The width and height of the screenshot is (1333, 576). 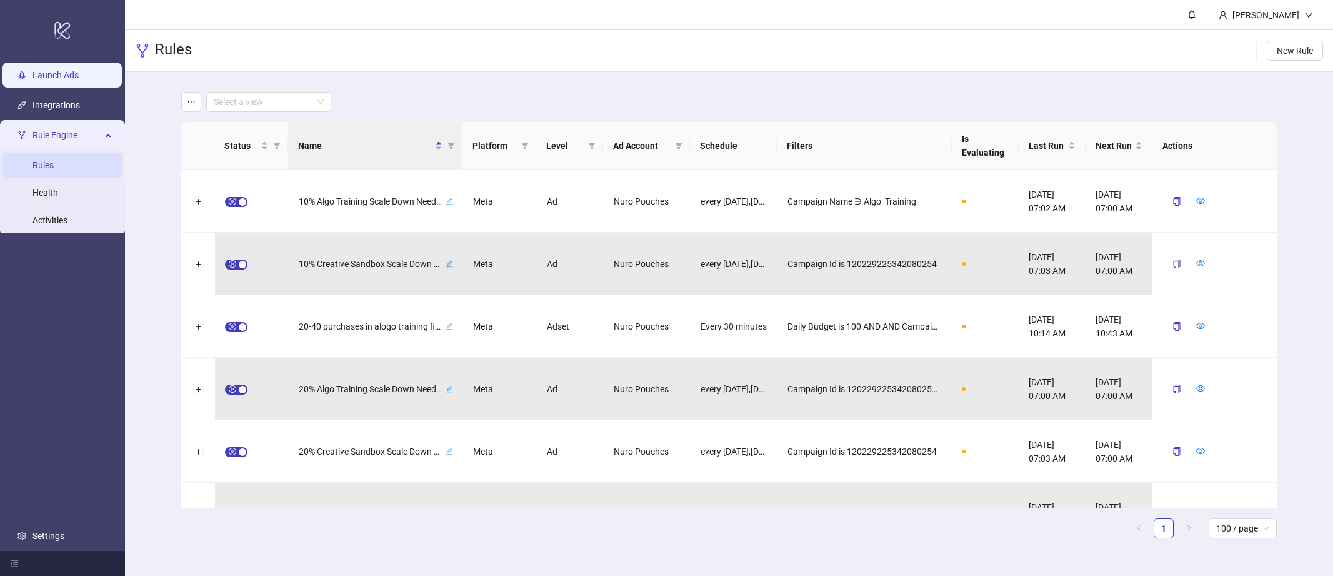 What do you see at coordinates (371, 514) in the screenshot?
I see `span: 25-50 purchases in creative testing first scale` at bounding box center [371, 514].